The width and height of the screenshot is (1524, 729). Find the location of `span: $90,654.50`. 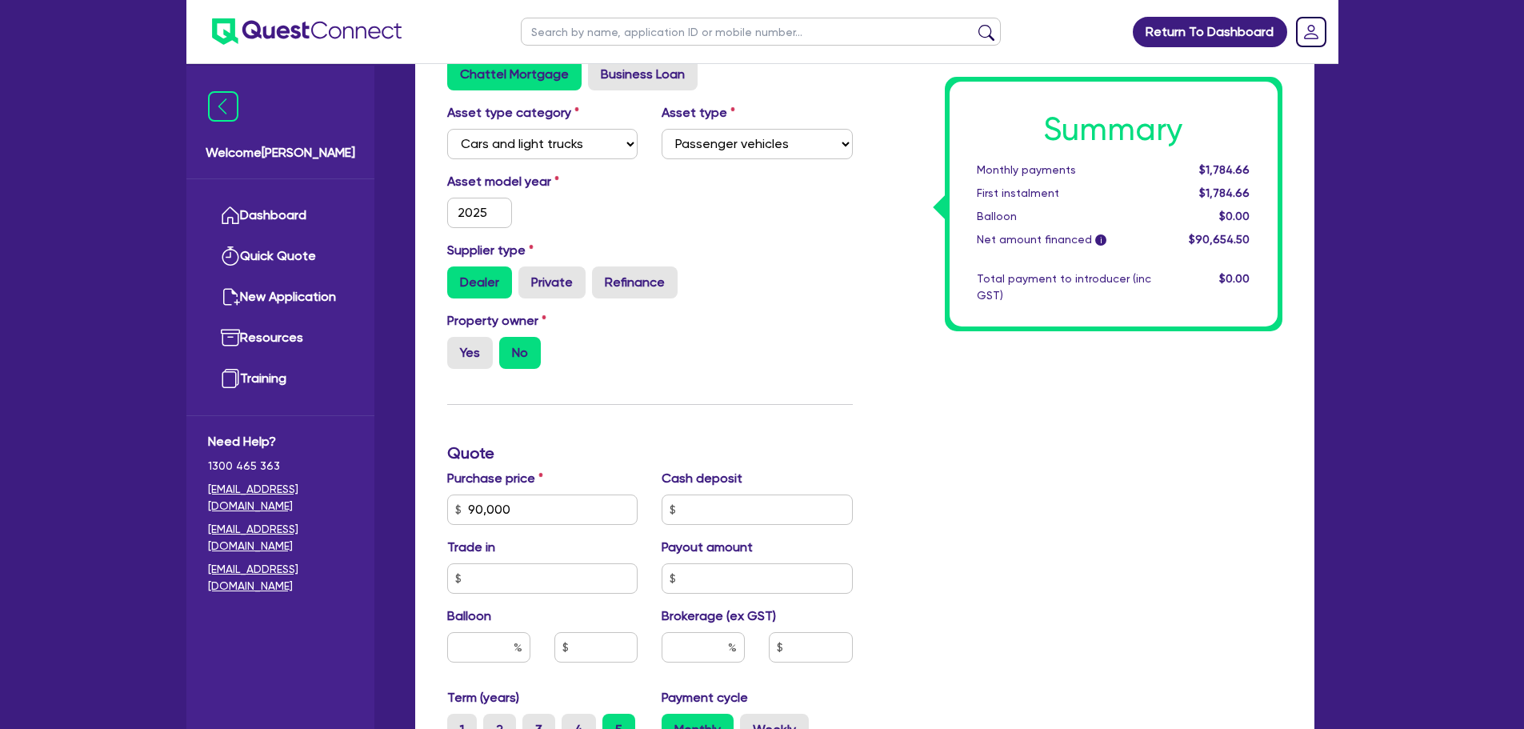

span: $90,654.50 is located at coordinates (1220, 239).